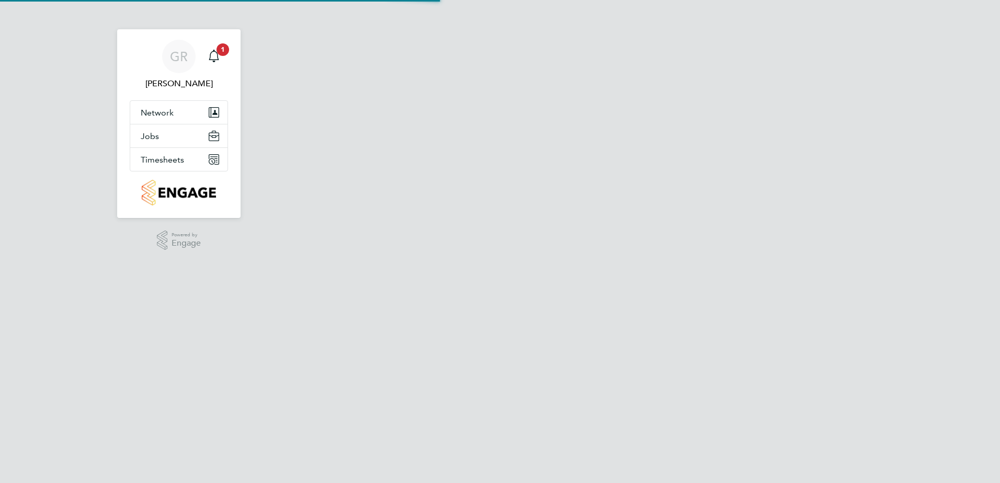 The height and width of the screenshot is (483, 1000). I want to click on span: Jobs, so click(150, 136).